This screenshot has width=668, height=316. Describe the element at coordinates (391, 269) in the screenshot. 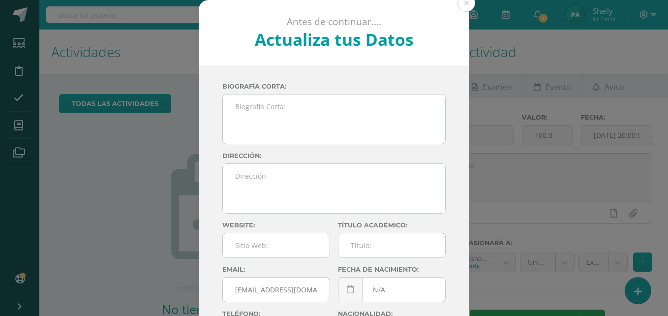

I see `label: Fecha de nacimiento:` at that location.